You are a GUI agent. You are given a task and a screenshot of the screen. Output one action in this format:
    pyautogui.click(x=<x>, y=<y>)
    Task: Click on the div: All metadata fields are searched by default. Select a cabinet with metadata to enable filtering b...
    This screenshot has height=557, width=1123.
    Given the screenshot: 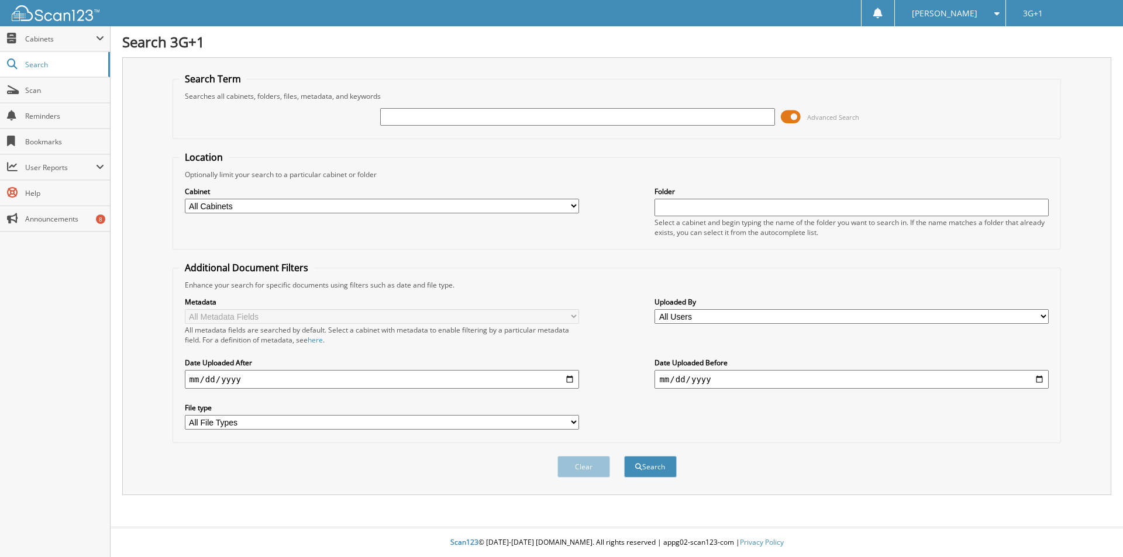 What is the action you would take?
    pyautogui.click(x=382, y=335)
    